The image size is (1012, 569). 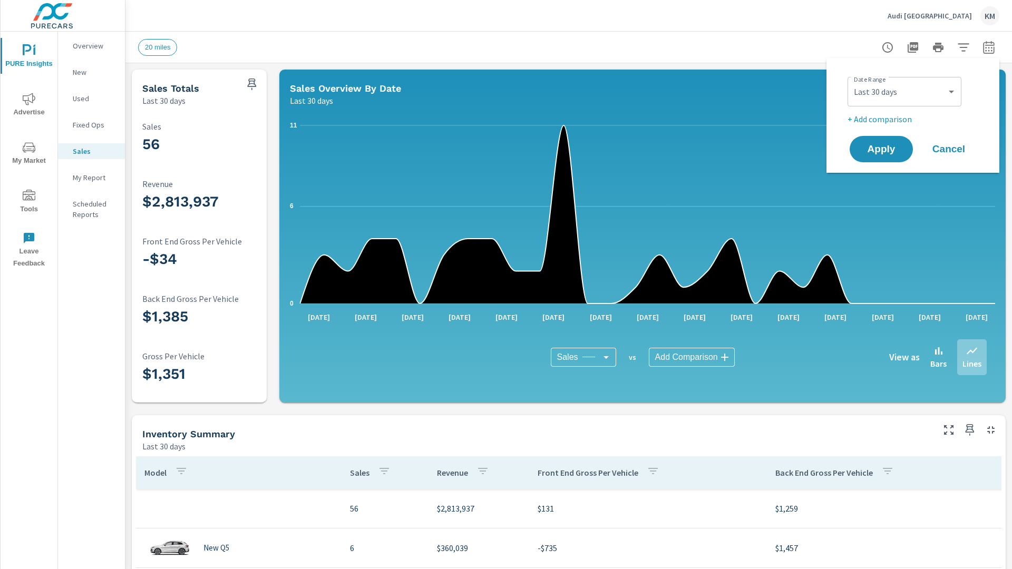 What do you see at coordinates (691, 357) in the screenshot?
I see `div: Add Comparison` at bounding box center [691, 357].